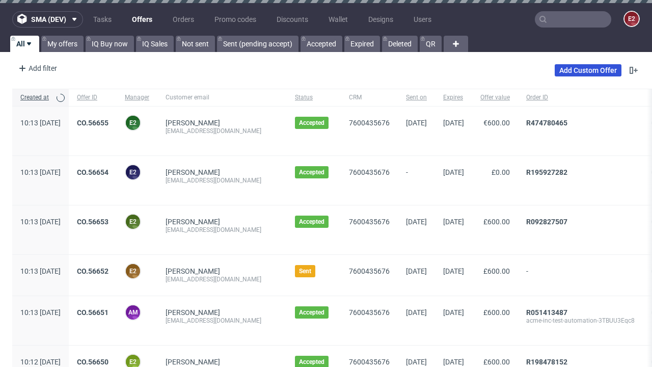  What do you see at coordinates (109, 44) in the screenshot?
I see `a: IQ Buy now` at bounding box center [109, 44].